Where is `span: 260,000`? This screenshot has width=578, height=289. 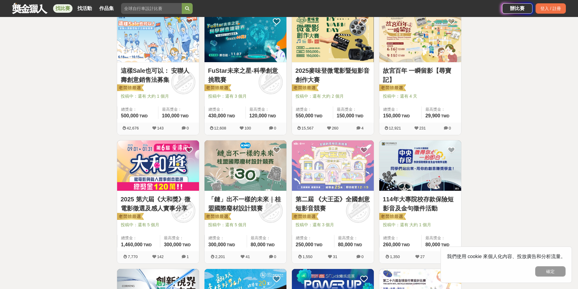 span: 260,000 is located at coordinates (392, 244).